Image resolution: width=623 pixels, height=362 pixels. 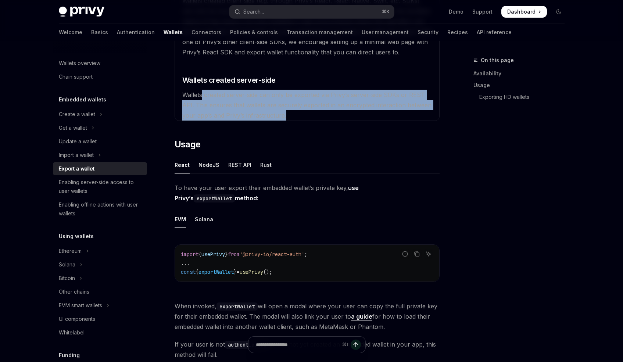 What do you see at coordinates (76, 155) in the screenshot?
I see `div: Import a wallet` at bounding box center [76, 155].